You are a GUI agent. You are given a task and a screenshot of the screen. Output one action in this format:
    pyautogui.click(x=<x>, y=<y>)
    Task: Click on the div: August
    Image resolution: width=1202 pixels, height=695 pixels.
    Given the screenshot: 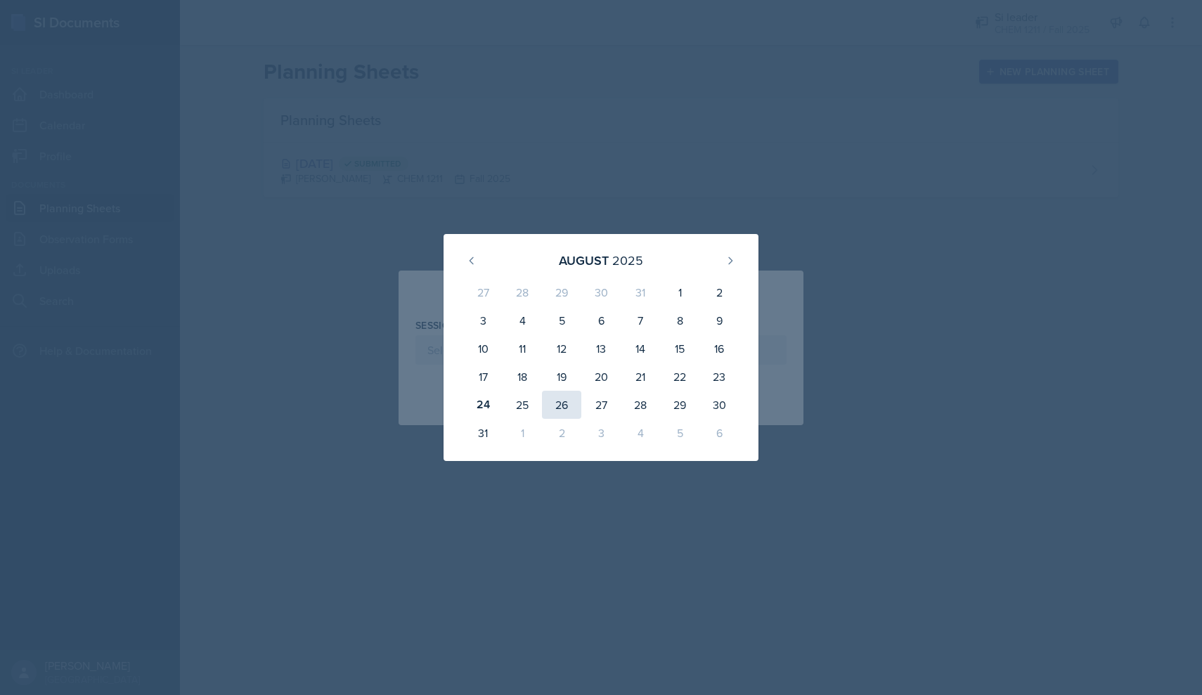 What is the action you would take?
    pyautogui.click(x=583, y=260)
    